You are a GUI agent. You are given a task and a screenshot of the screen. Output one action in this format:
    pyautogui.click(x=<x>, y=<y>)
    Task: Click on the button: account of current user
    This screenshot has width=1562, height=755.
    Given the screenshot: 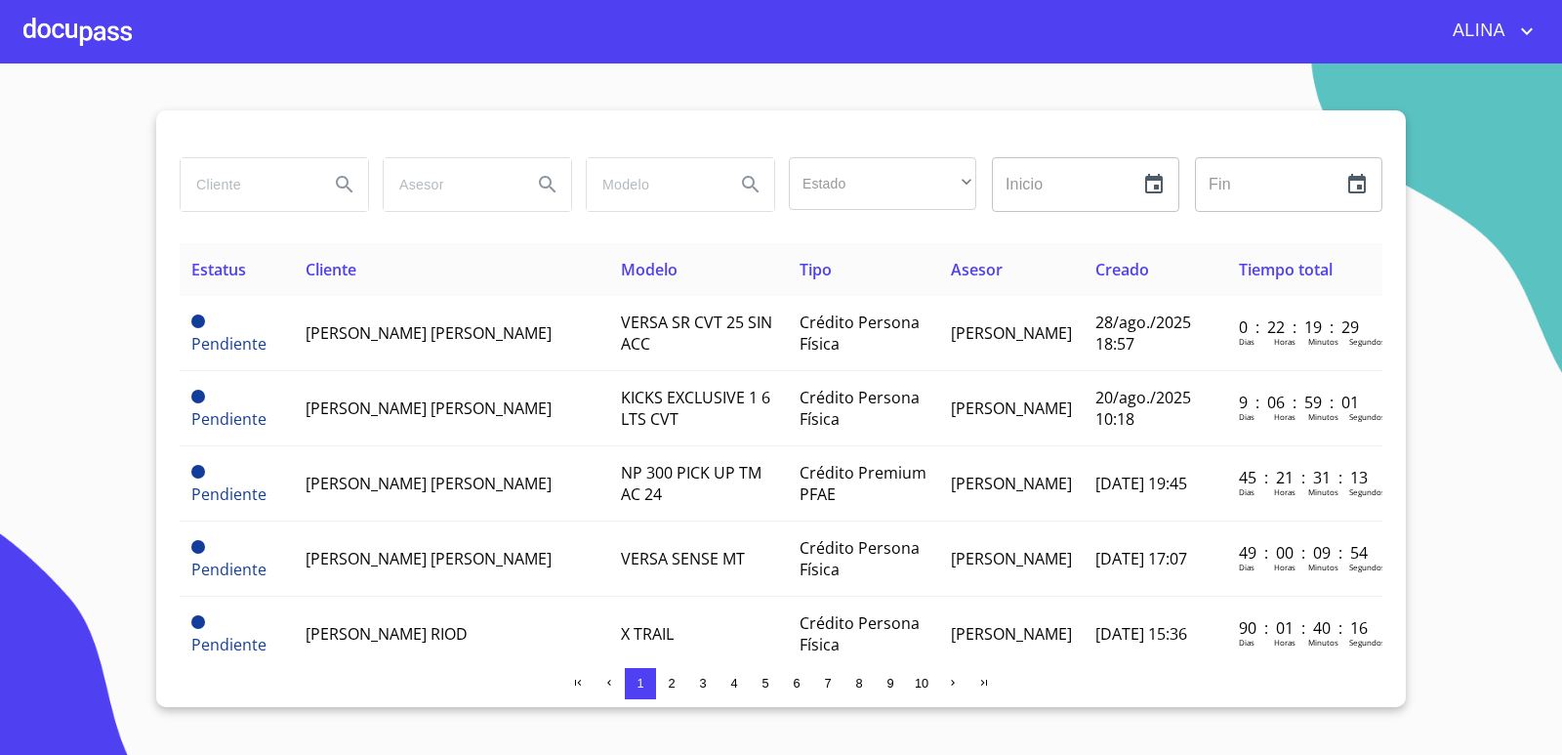 What is the action you would take?
    pyautogui.click(x=1488, y=31)
    